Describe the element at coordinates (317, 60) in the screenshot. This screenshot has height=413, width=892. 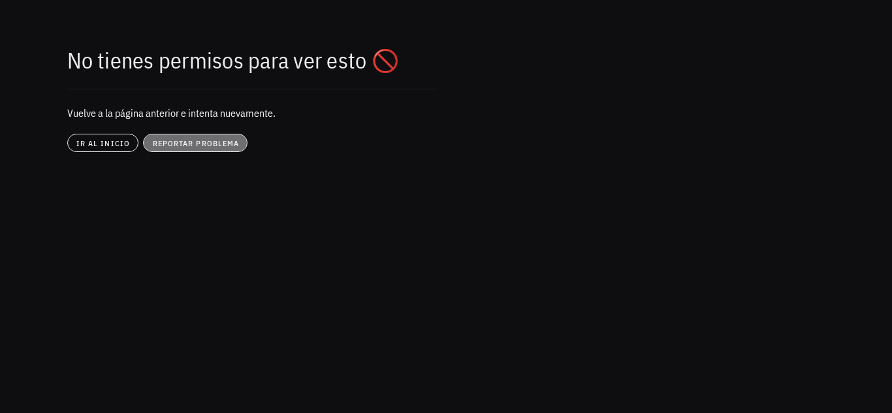
I see `div: No tienes permisos para ver esto 🚫` at that location.